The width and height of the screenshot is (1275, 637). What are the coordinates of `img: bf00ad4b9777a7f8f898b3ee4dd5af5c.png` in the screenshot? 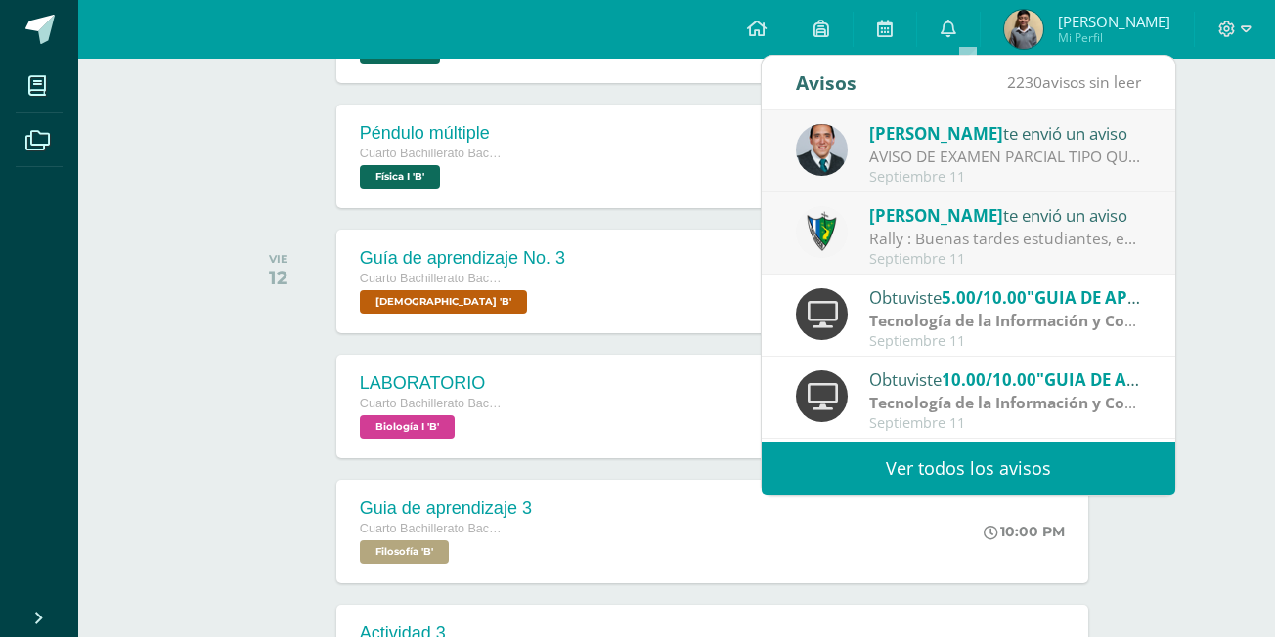 It's located at (1024, 29).